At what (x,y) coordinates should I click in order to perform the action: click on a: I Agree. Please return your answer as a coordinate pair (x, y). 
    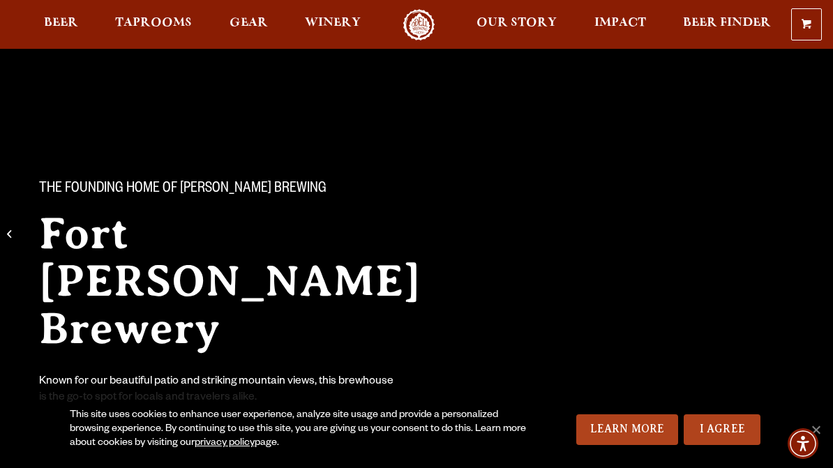
    Looking at the image, I should click on (722, 430).